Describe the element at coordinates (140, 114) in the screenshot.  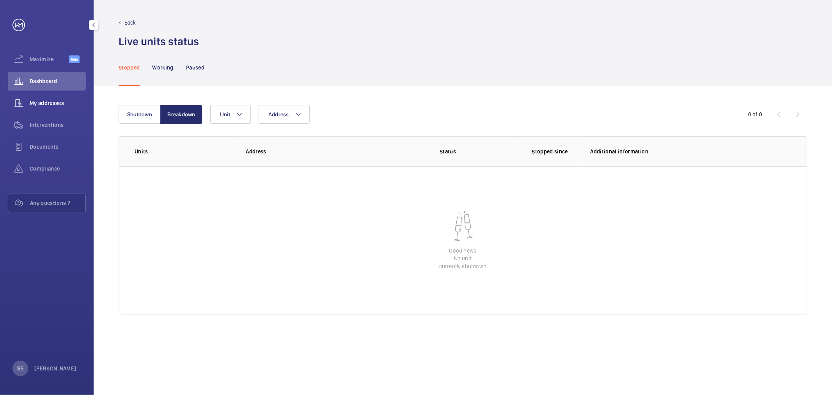
I see `button: Shutdown` at that location.